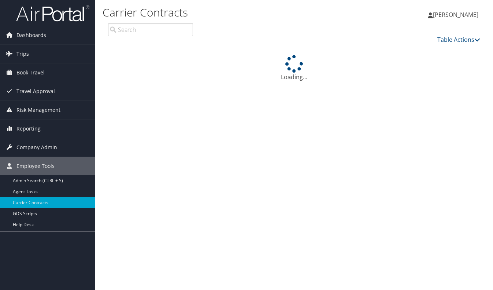 The height and width of the screenshot is (290, 493). I want to click on span: Trips, so click(23, 54).